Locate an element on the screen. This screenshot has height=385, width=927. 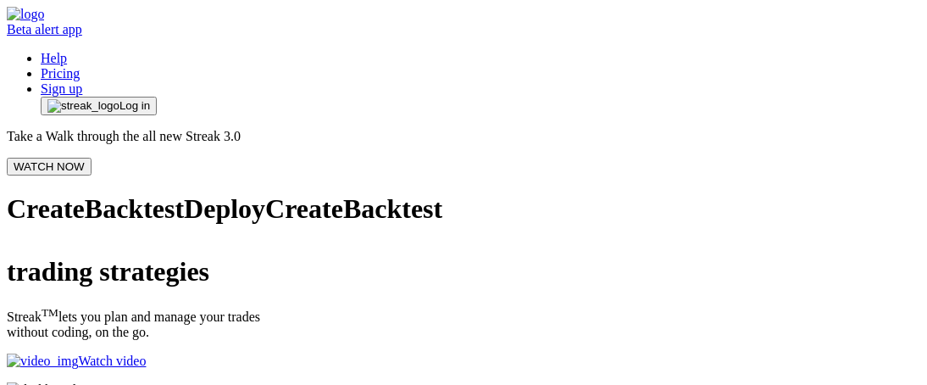
a: Sign up is located at coordinates (61, 88).